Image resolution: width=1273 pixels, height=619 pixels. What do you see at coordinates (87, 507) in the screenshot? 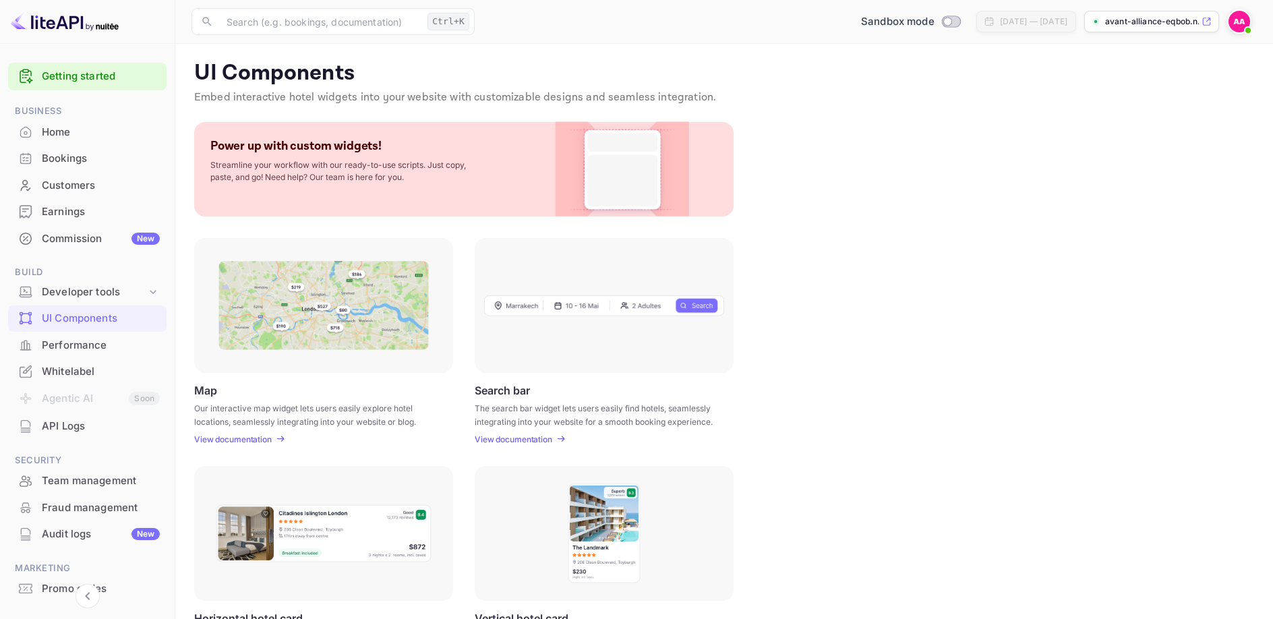
I see `a: Fraud management` at bounding box center [87, 507].